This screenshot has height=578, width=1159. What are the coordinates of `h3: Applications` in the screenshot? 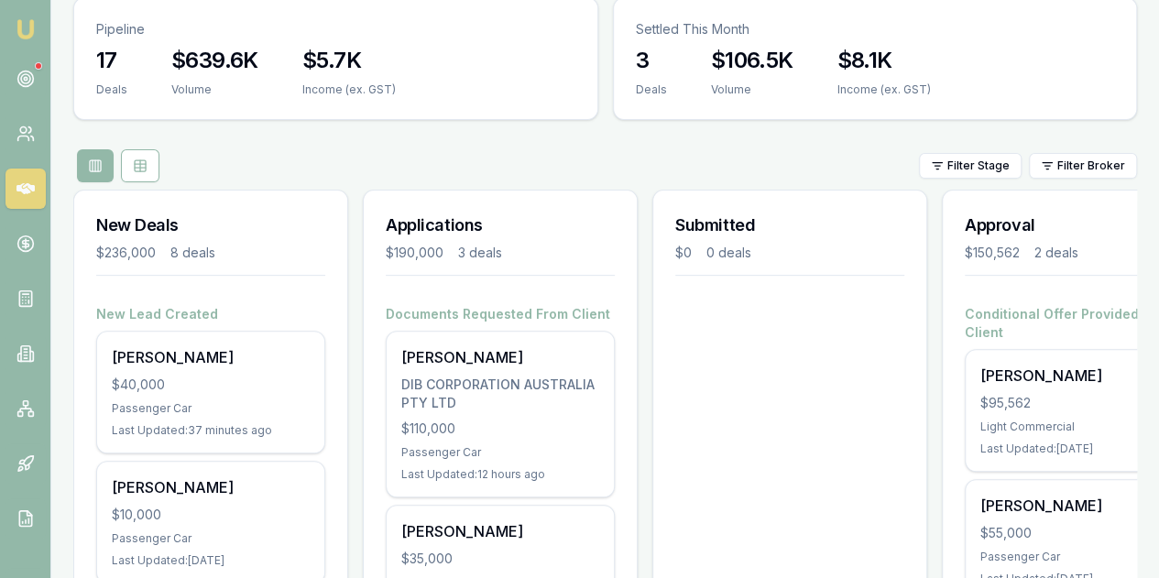 It's located at (500, 225).